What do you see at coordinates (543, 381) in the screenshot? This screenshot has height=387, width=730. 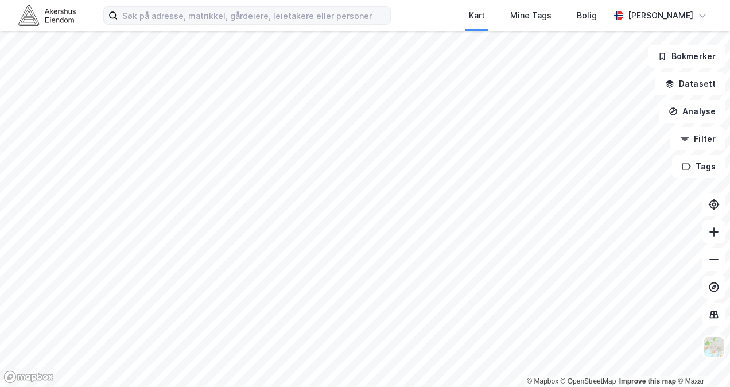 I see `a: Mapbox` at bounding box center [543, 381].